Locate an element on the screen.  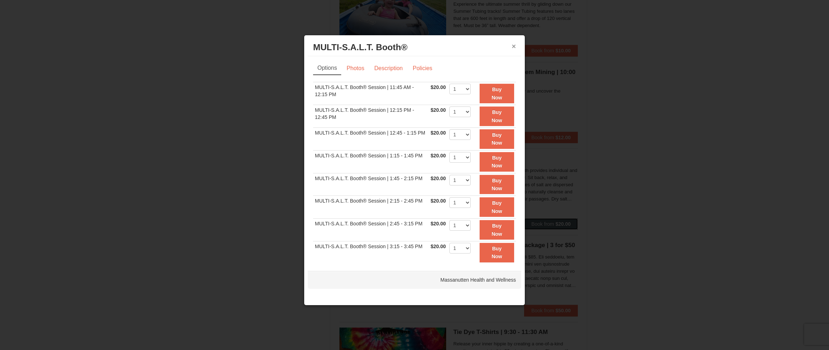
td: MULTI-S.A.L.T. Booth® Session | 2:45 - 3:15 PM is located at coordinates (371, 230).